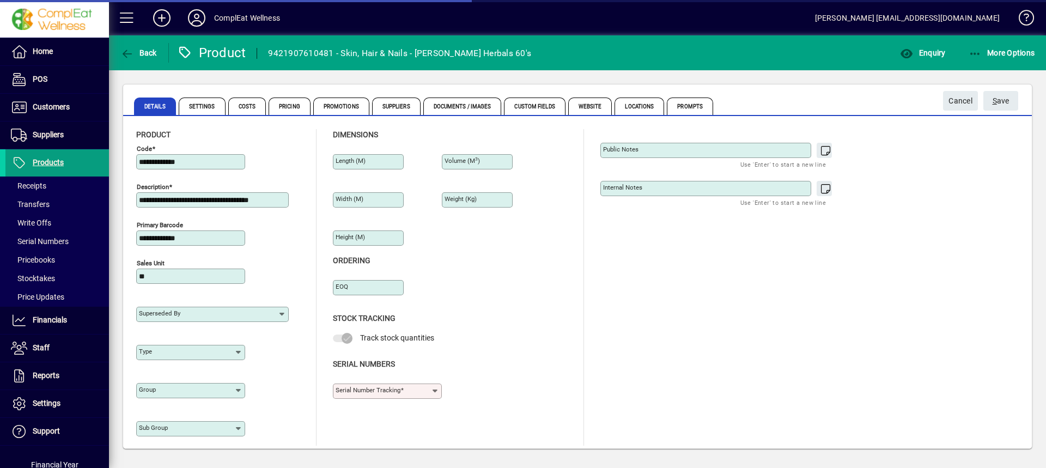 The image size is (1046, 468). I want to click on button: Enquiry, so click(922, 53).